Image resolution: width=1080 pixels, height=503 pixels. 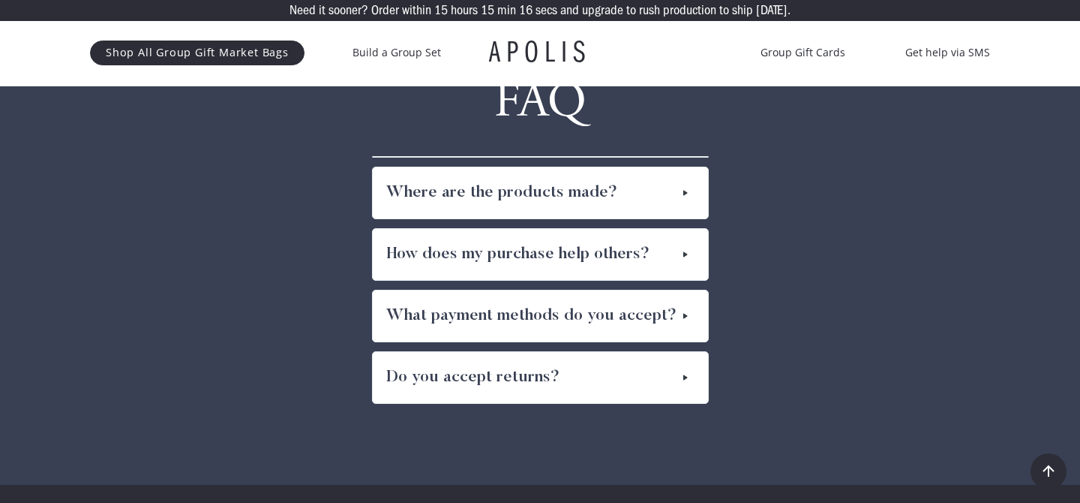 I want to click on a: APOLIS, so click(x=540, y=53).